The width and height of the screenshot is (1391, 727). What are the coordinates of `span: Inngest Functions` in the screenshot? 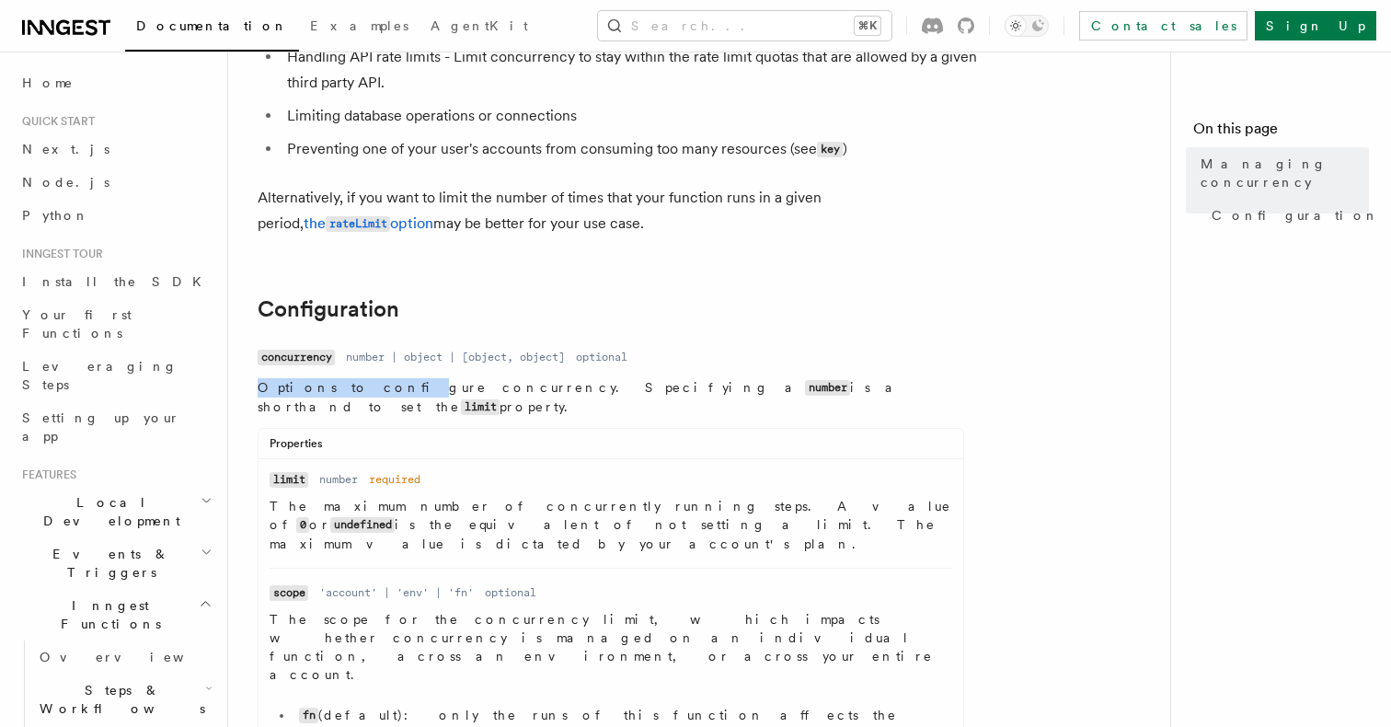 It's located at (107, 615).